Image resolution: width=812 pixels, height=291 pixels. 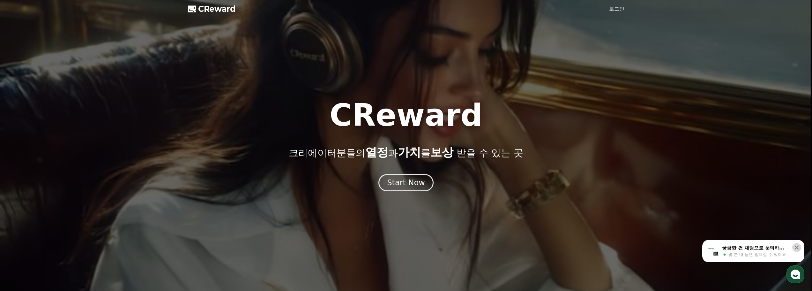 I want to click on span: 설정, so click(x=102, y=214).